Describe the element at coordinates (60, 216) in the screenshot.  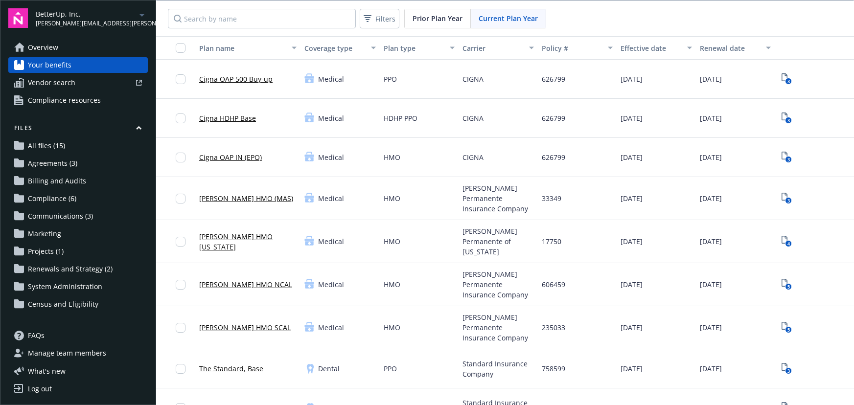
I see `span: Communications (3)` at that location.